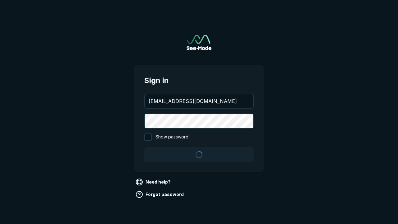  Describe the element at coordinates (199, 81) in the screenshot. I see `span: Sign in` at that location.